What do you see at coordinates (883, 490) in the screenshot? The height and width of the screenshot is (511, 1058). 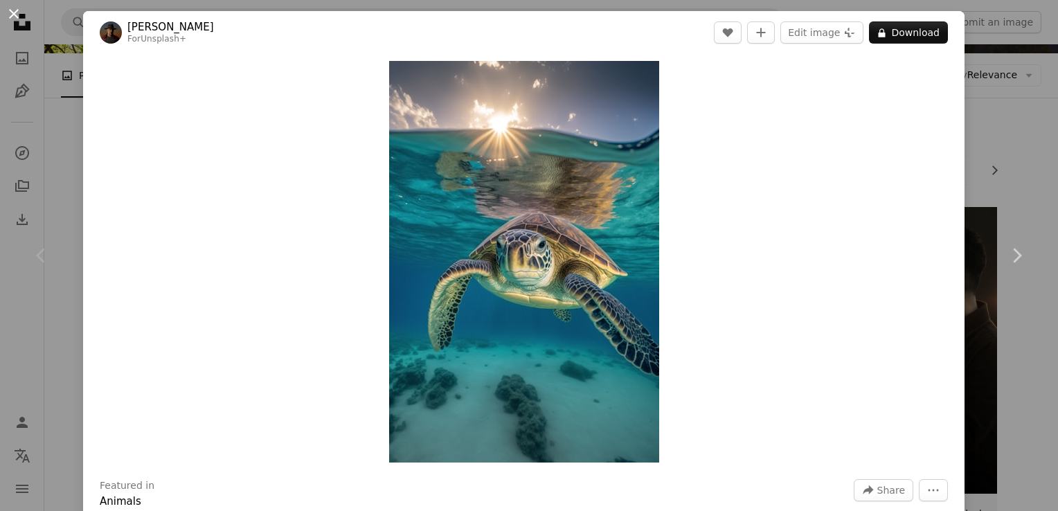 I see `button: Share this image` at bounding box center [883, 490].